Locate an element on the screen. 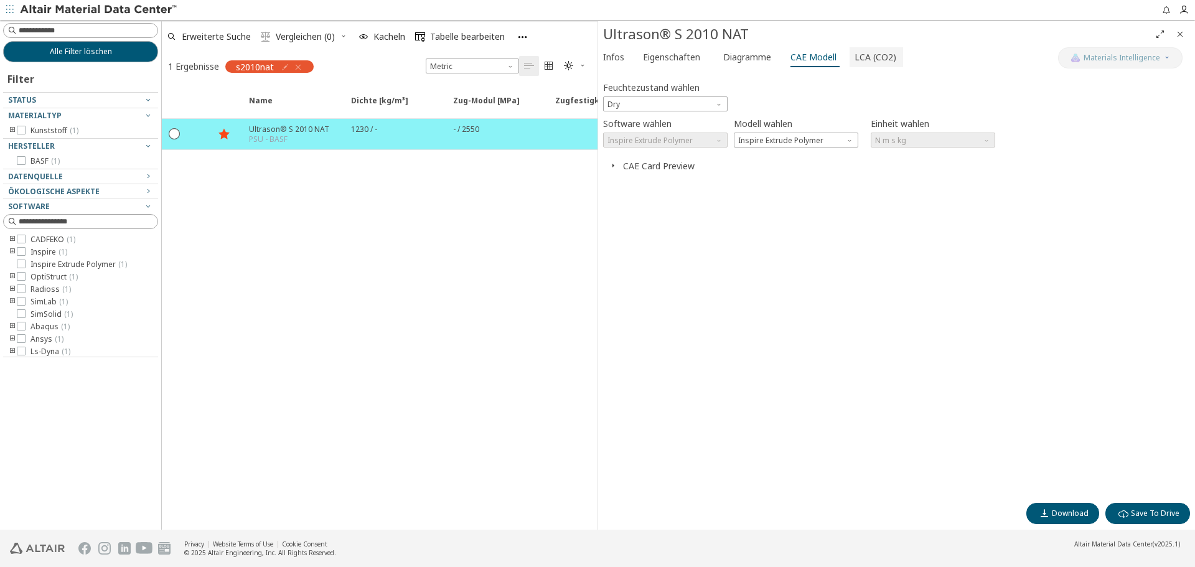 Image resolution: width=1195 pixels, height=567 pixels. div: Filter is located at coordinates (22, 77).